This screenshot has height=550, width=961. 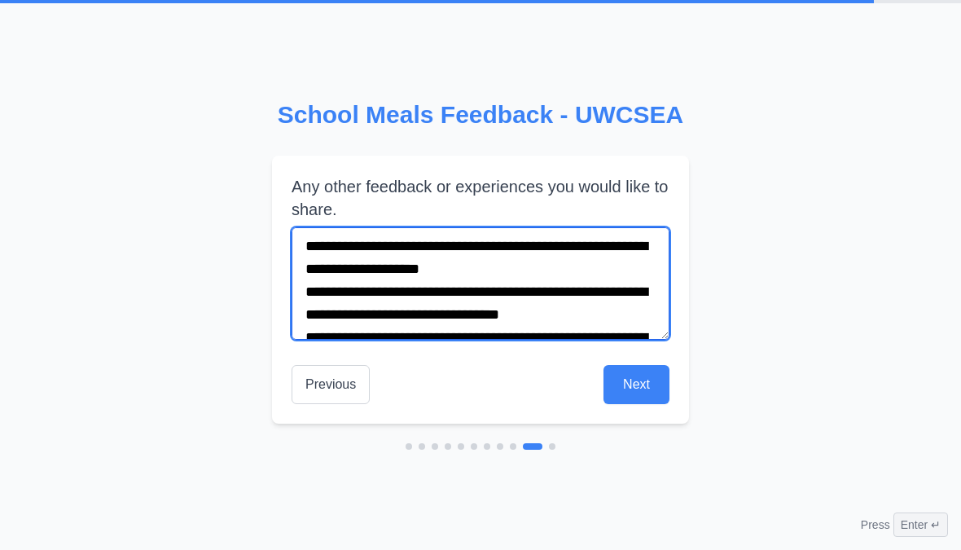 What do you see at coordinates (331, 384) in the screenshot?
I see `button: Previous` at bounding box center [331, 384].